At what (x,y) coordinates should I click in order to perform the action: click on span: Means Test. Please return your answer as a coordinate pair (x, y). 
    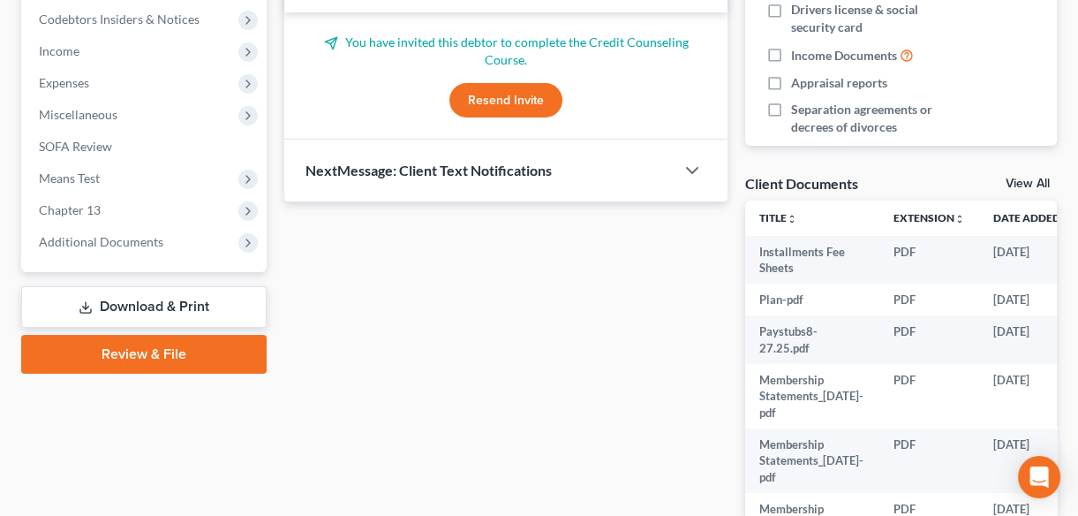
    Looking at the image, I should click on (69, 177).